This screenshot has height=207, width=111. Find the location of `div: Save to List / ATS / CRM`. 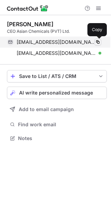

div: Save to List / ATS / CRM is located at coordinates (57, 76).